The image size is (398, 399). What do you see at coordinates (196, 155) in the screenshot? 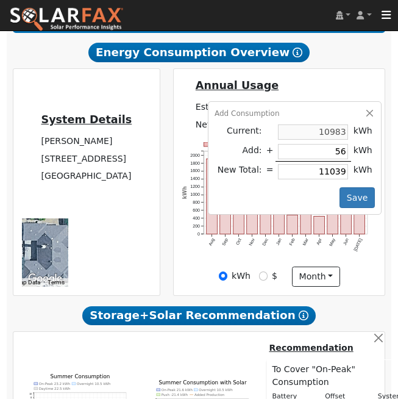
I see `text: 2000` at bounding box center [196, 155].